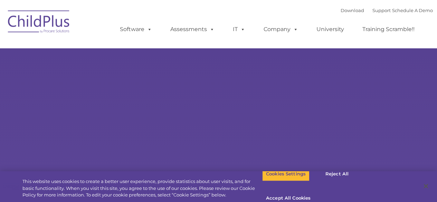 This screenshot has height=202, width=437. What do you see at coordinates (330, 29) in the screenshot?
I see `a: University` at bounding box center [330, 29].